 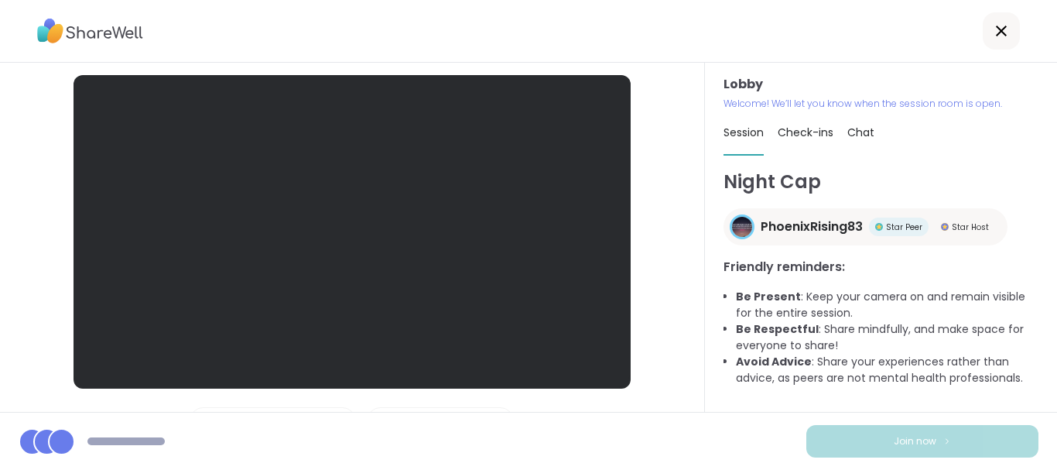 What do you see at coordinates (865, 227) in the screenshot?
I see `a: PhoenixRising83PhoenixRising83Star PeerStar PeerStar HostStar Host` at bounding box center [865, 227].